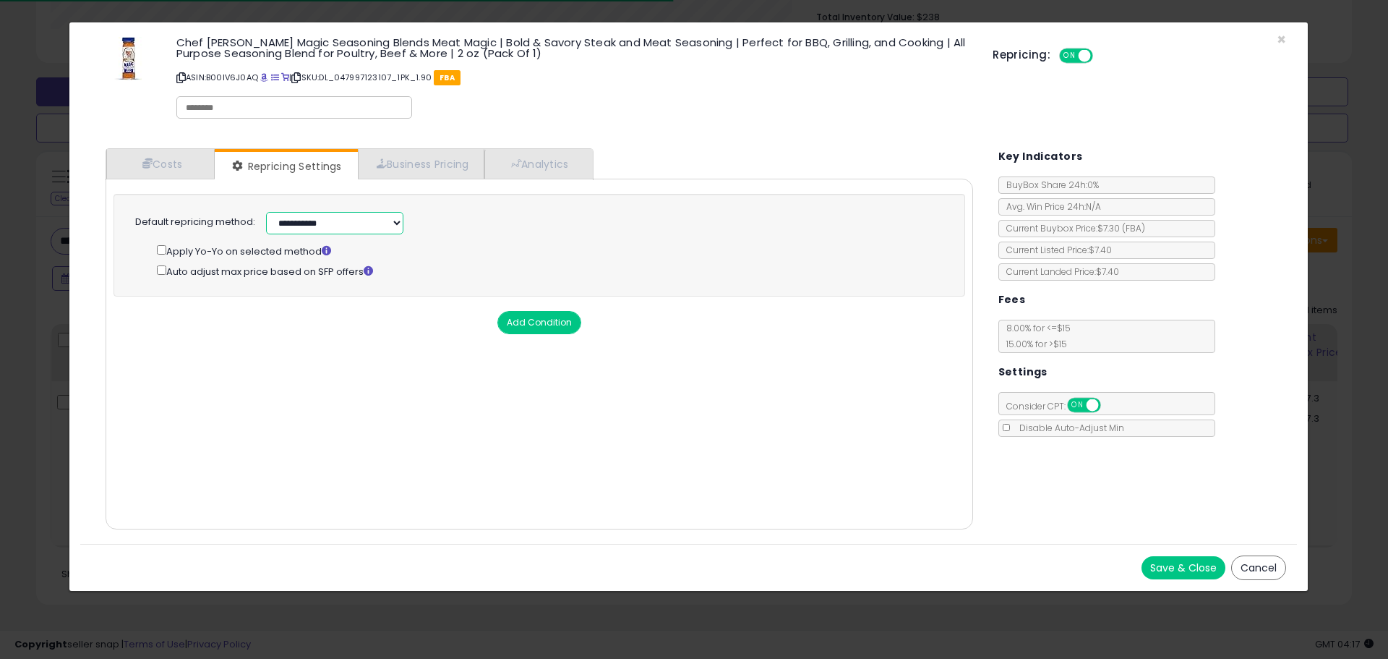  Describe the element at coordinates (195, 222) in the screenshot. I see `label: Default repricing method:` at that location.